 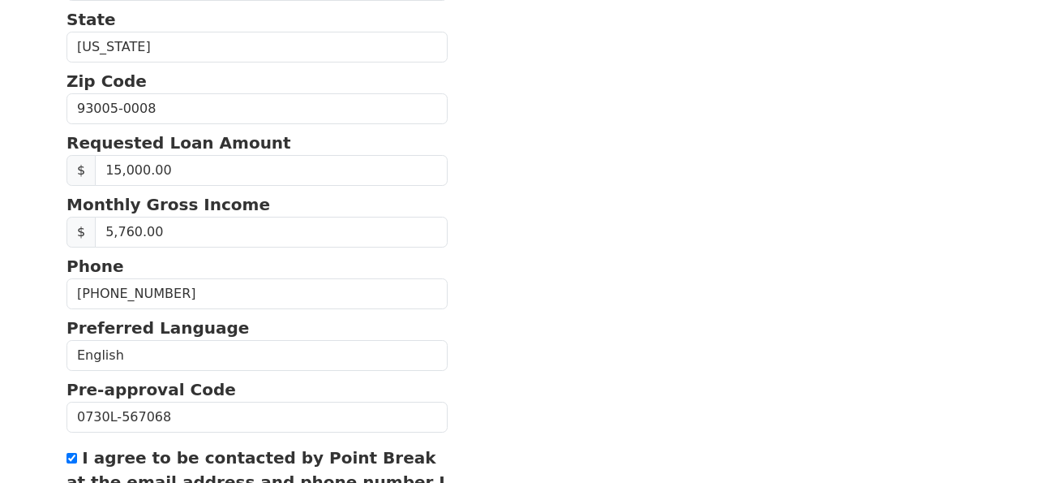 I want to click on input: 0.00, so click(x=271, y=170).